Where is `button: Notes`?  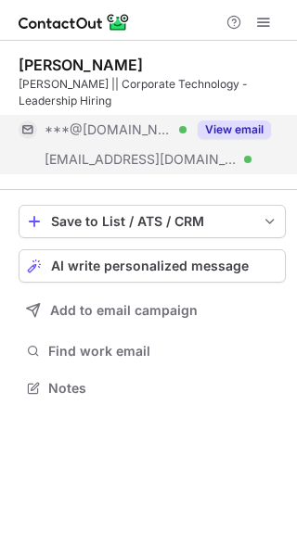 button: Notes is located at coordinates (152, 388).